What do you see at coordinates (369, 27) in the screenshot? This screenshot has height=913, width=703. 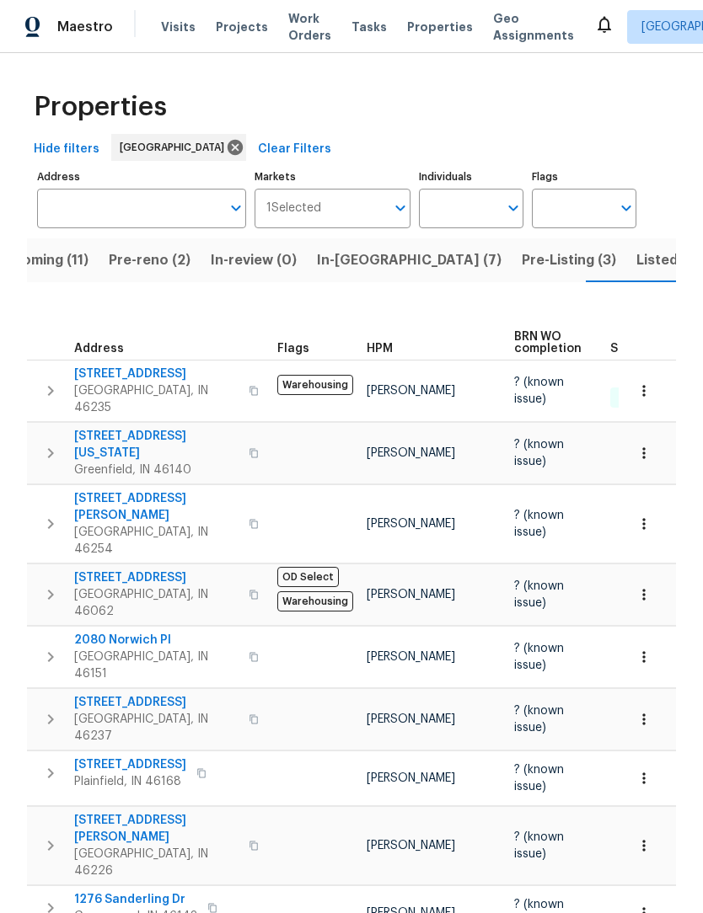 I see `span: Tasks` at bounding box center [369, 27].